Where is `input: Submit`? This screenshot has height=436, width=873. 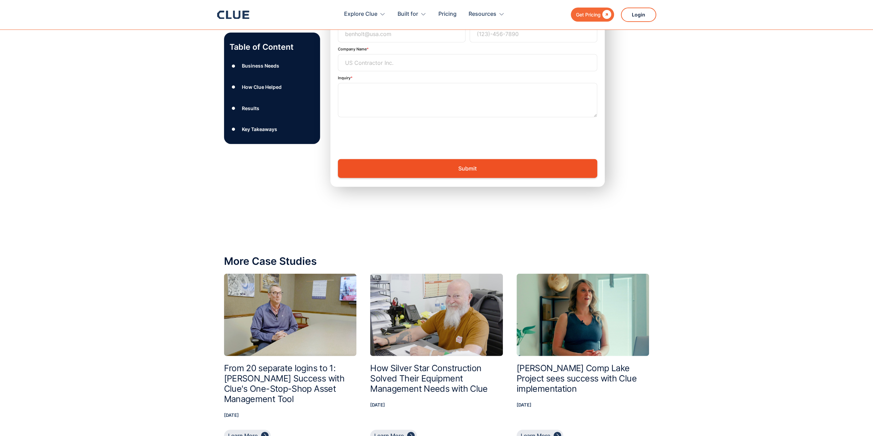
input: Submit is located at coordinates (468, 168).